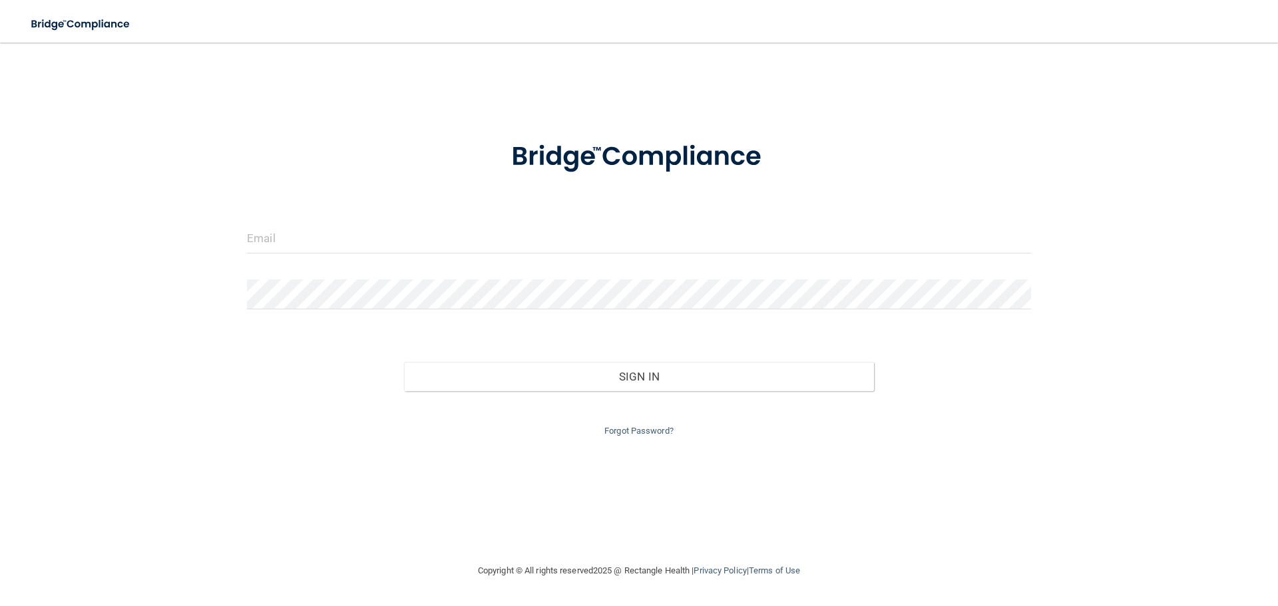 The image size is (1278, 606). What do you see at coordinates (639, 431) in the screenshot?
I see `a: Forgot Password?` at bounding box center [639, 431].